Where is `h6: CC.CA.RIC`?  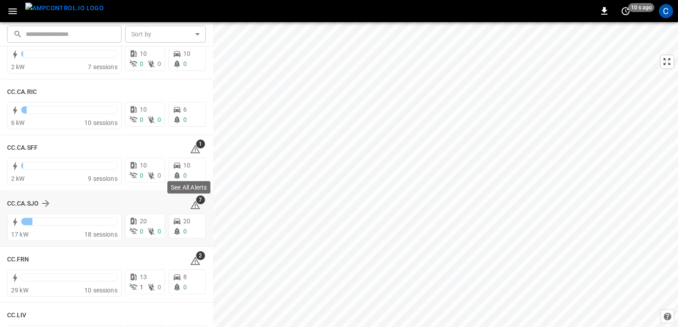 h6: CC.CA.RIC is located at coordinates (22, 92).